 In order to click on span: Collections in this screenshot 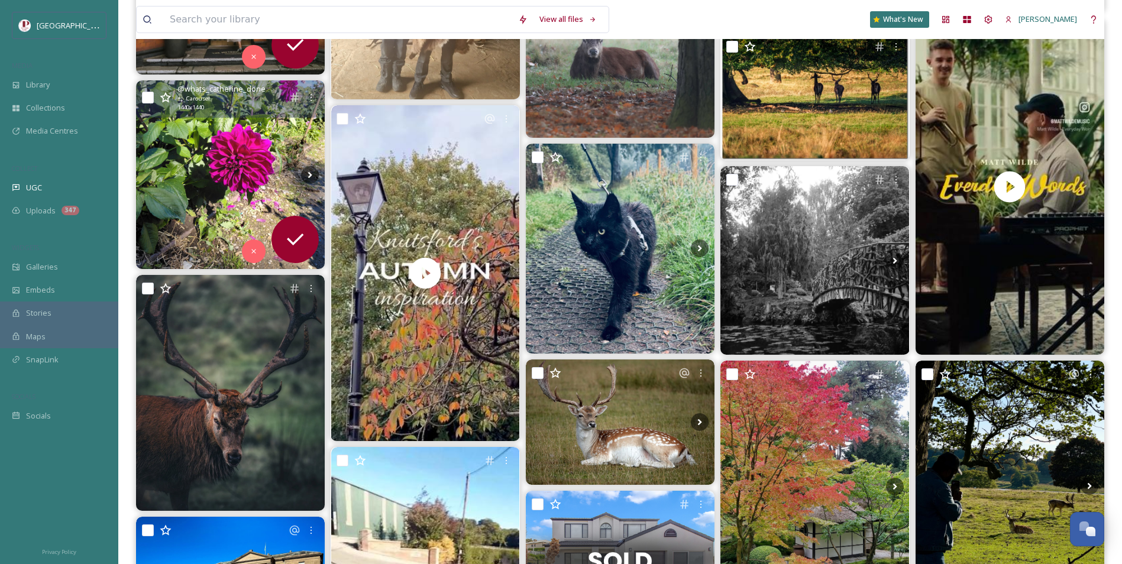, I will do `click(46, 108)`.